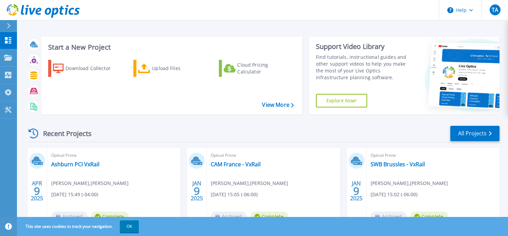 The height and width of the screenshot is (236, 508). What do you see at coordinates (364, 67) in the screenshot?
I see `div: Find tutorials, instructional guides and other support videos to help you make the most of your L...` at bounding box center [364, 67].